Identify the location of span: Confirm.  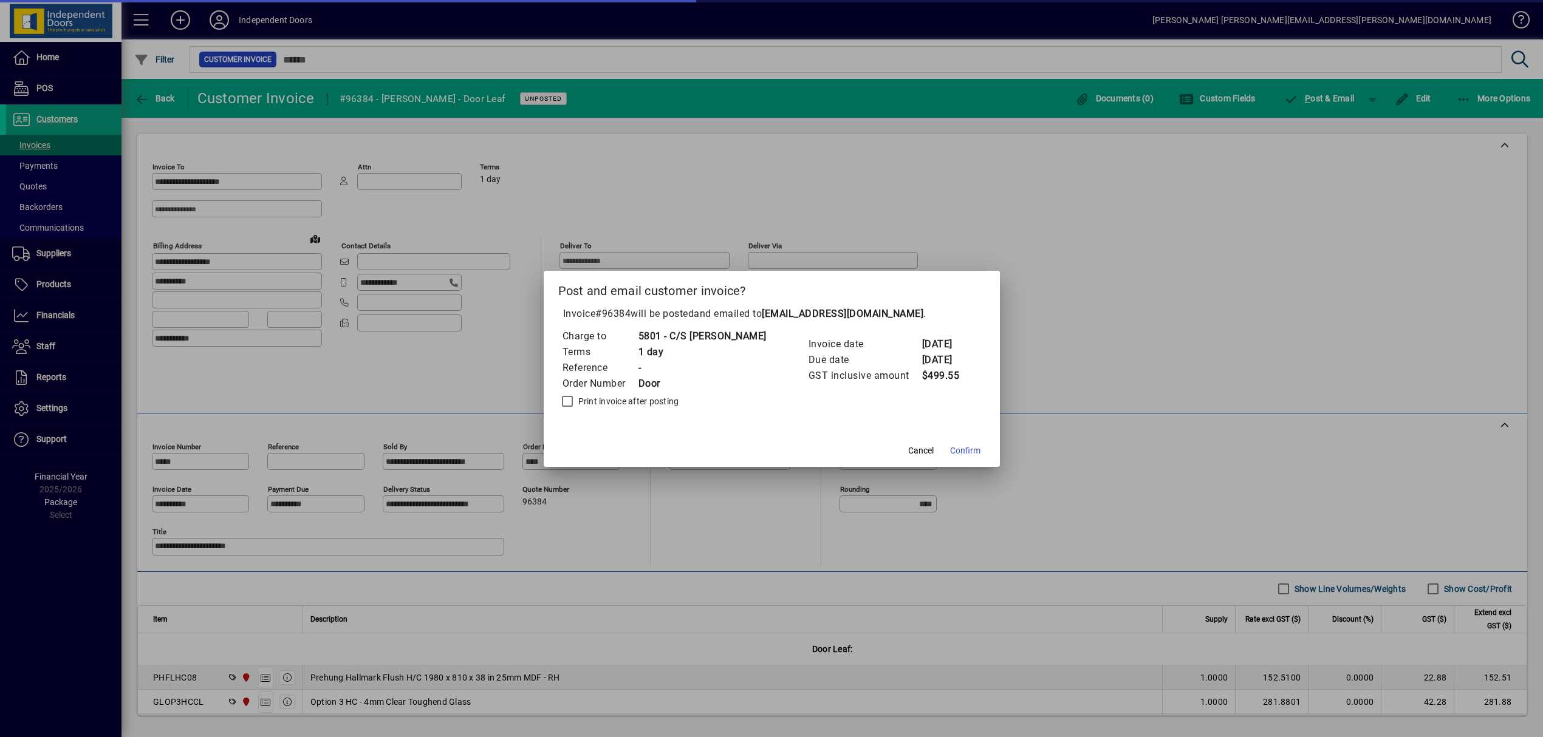
(965, 451).